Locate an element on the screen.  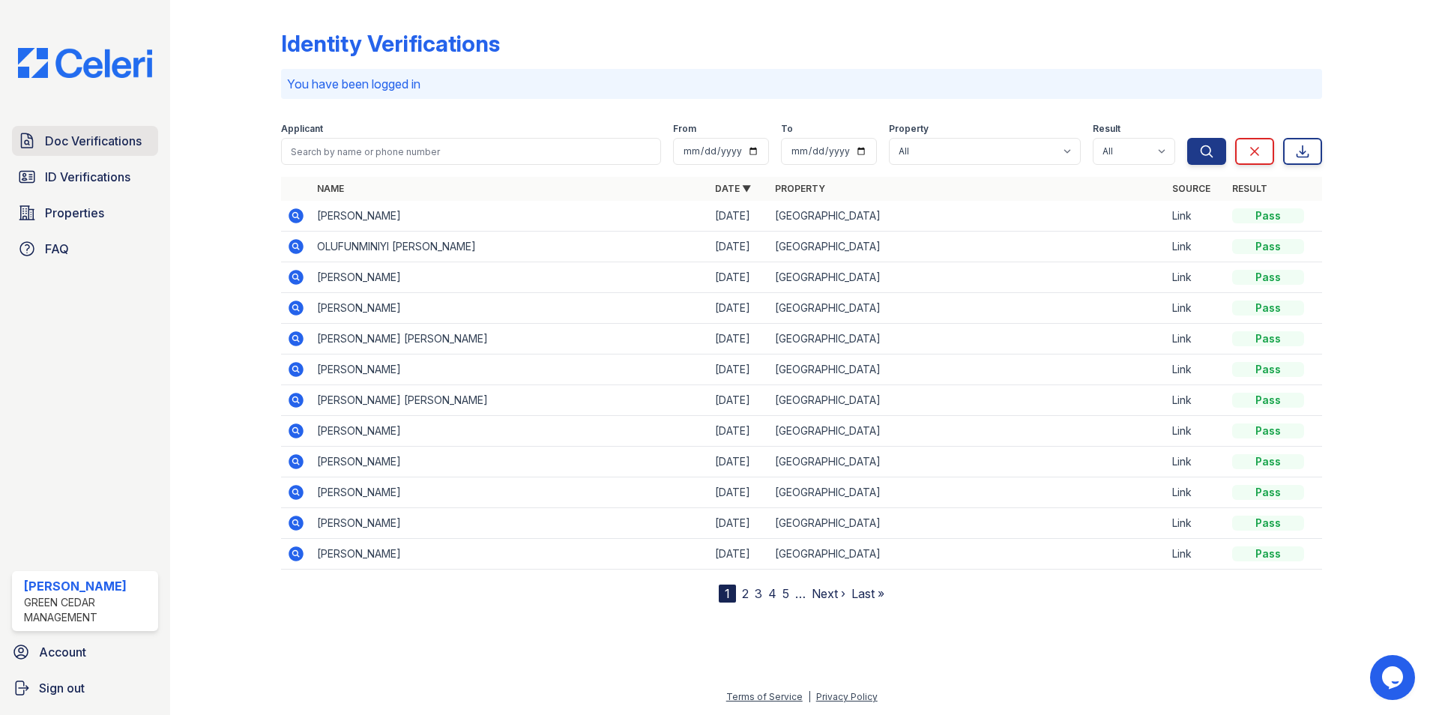
a: Doc Verifications is located at coordinates (85, 141).